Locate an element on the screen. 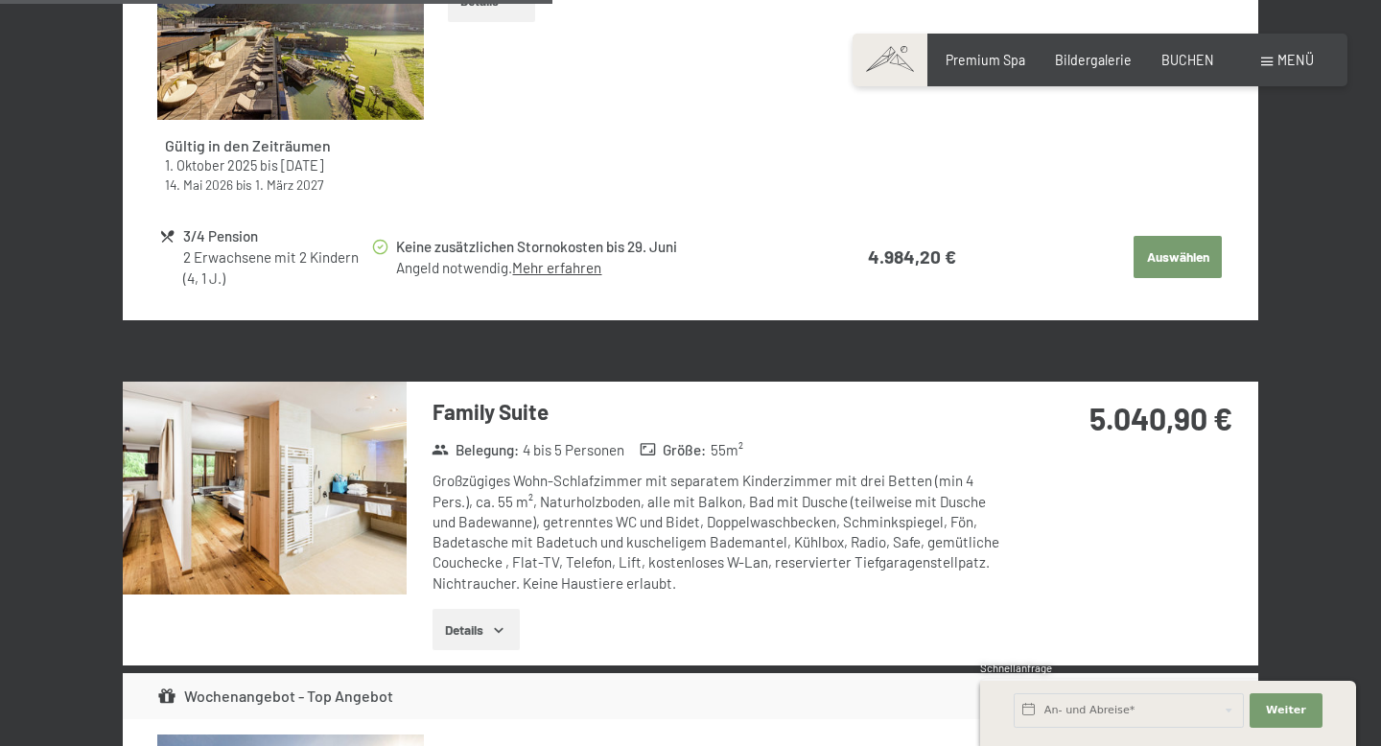 This screenshot has height=746, width=1381. span: Menü is located at coordinates (1295, 59).